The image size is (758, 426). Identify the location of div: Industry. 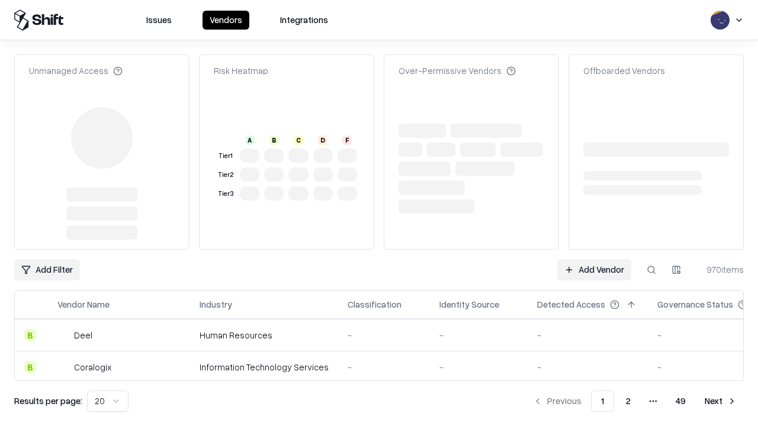
(216, 304).